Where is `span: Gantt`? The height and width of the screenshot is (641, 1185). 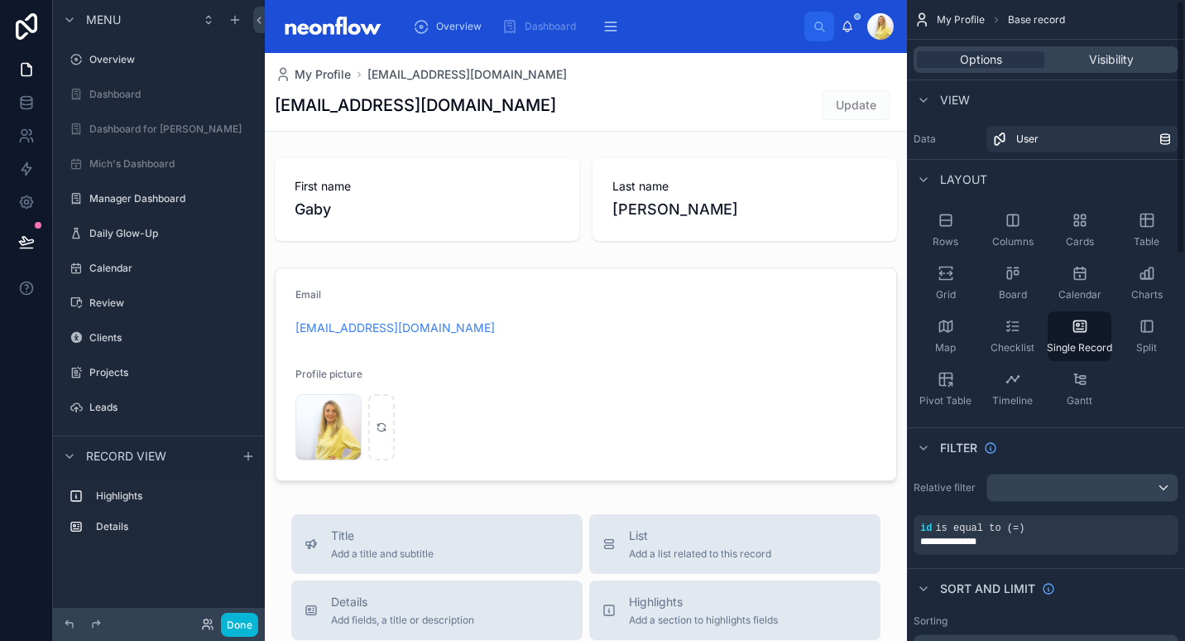 span: Gantt is located at coordinates (1079, 401).